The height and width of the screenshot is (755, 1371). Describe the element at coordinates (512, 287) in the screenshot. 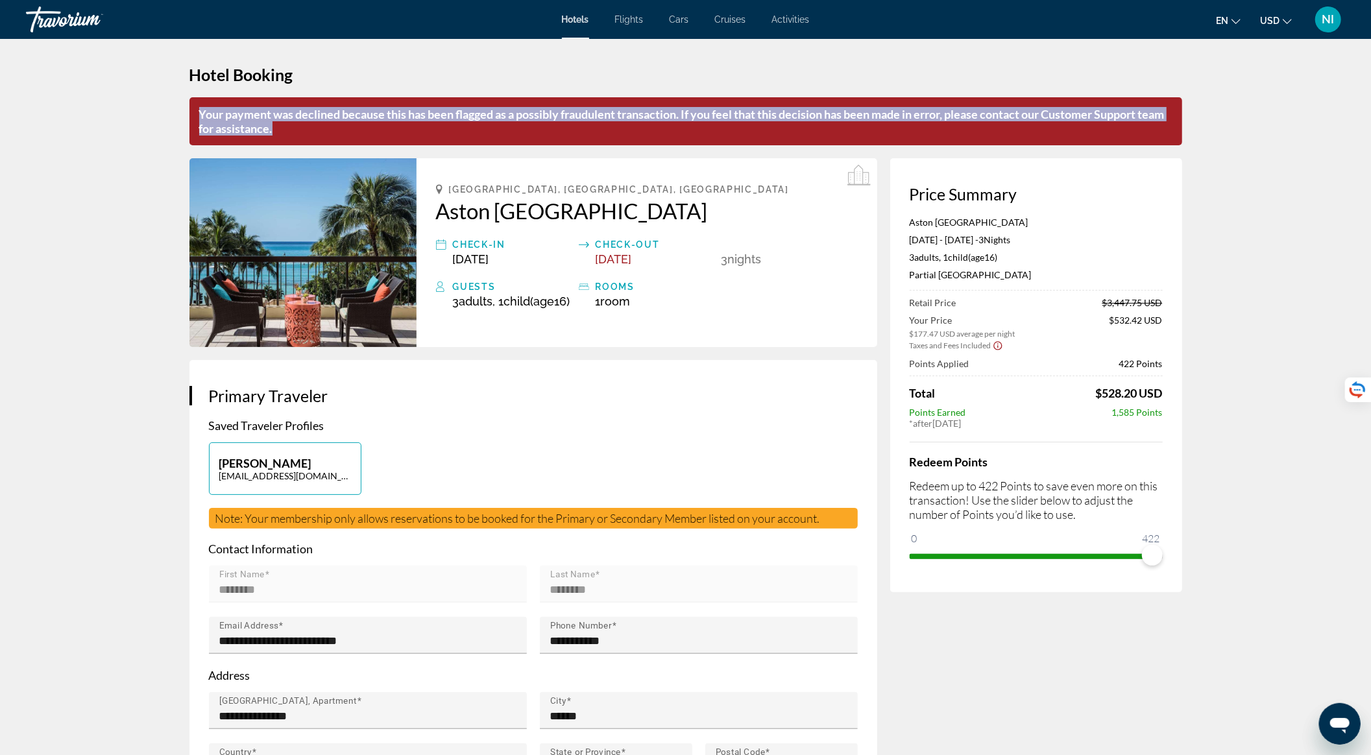

I see `div: Guests` at that location.